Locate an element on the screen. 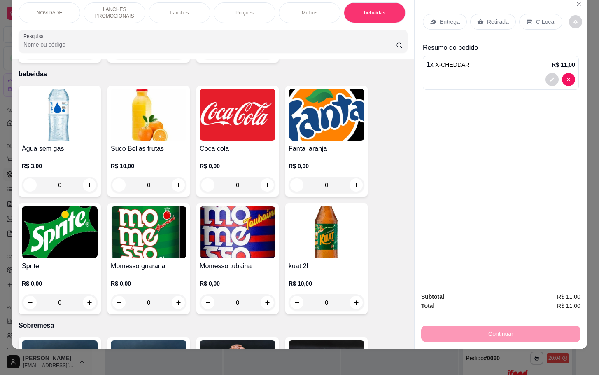  h4: Sprite is located at coordinates (60, 266).